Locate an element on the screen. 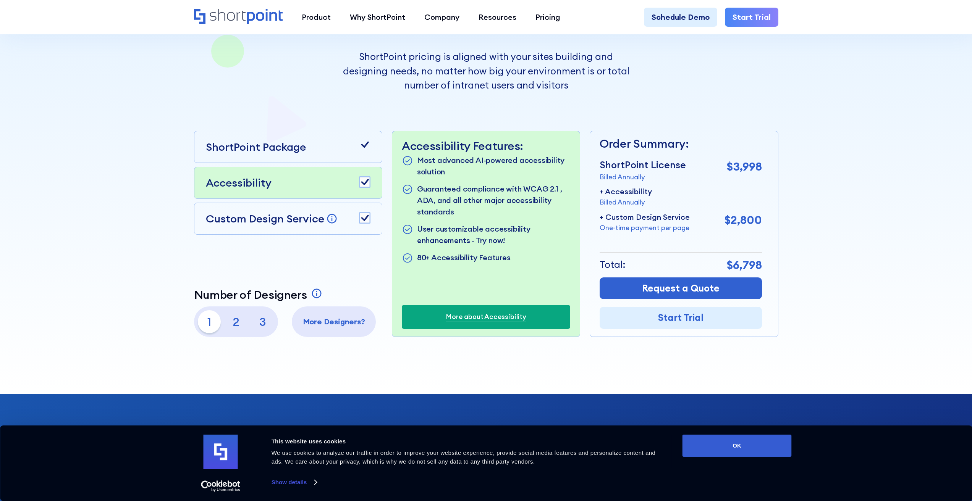 This screenshot has height=501, width=972. p: 1 is located at coordinates (209, 322).